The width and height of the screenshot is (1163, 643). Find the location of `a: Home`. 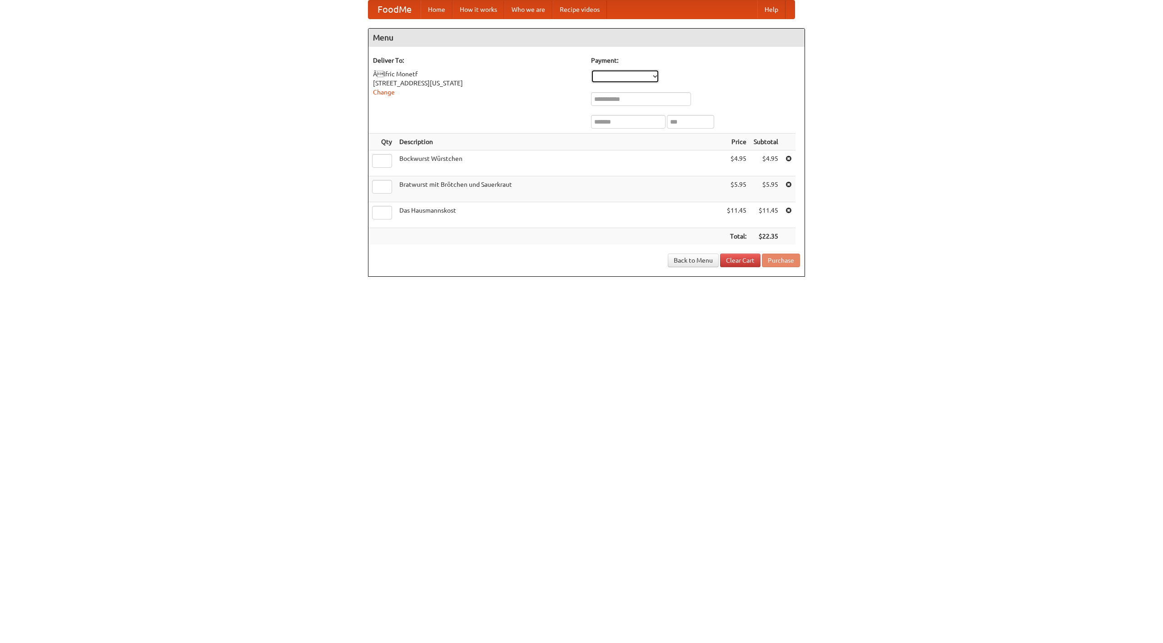

a: Home is located at coordinates (437, 10).